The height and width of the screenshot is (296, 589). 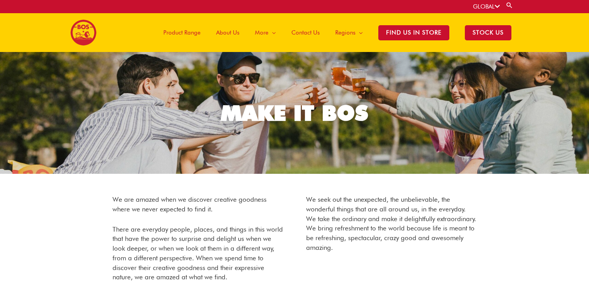 I want to click on a: About Us, so click(x=228, y=33).